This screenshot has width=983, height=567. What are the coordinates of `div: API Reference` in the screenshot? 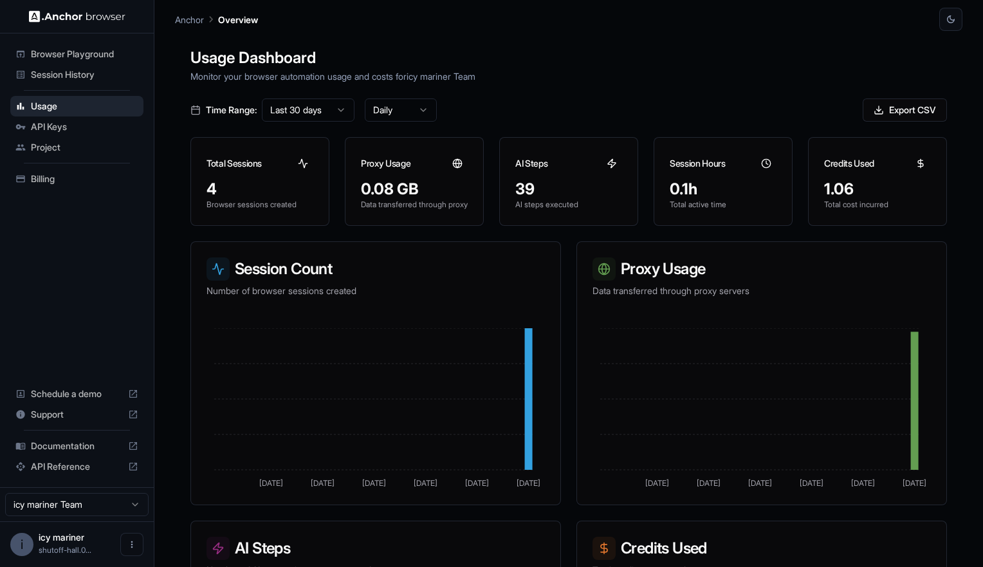 It's located at (77, 466).